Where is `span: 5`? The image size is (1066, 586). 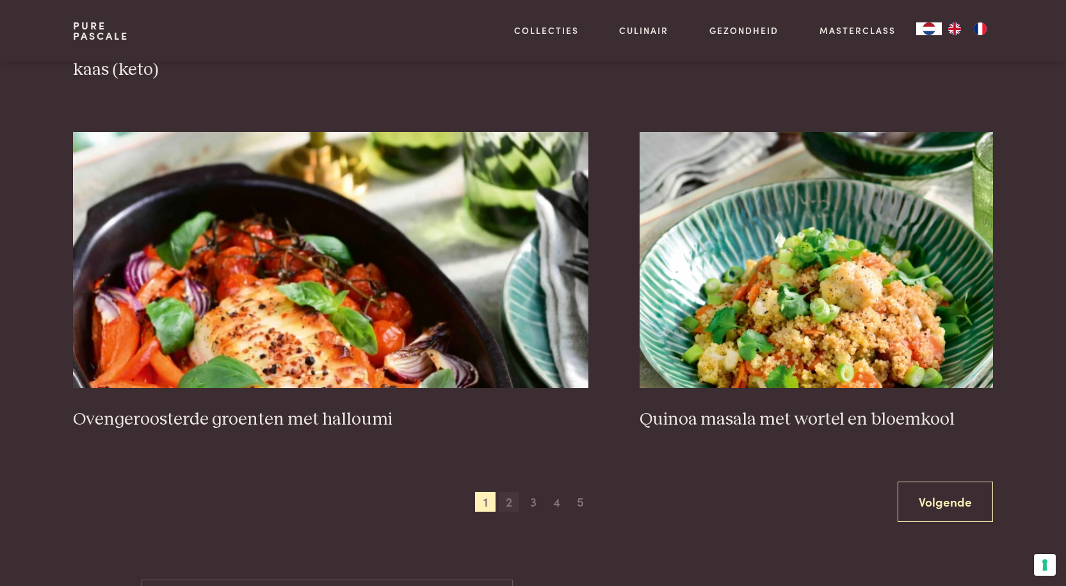 span: 5 is located at coordinates (581, 502).